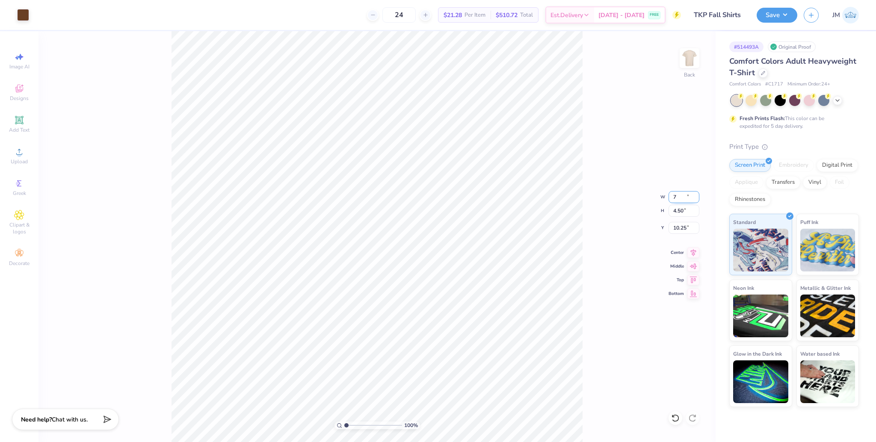  Describe the element at coordinates (777, 15) in the screenshot. I see `button: Save` at that location.